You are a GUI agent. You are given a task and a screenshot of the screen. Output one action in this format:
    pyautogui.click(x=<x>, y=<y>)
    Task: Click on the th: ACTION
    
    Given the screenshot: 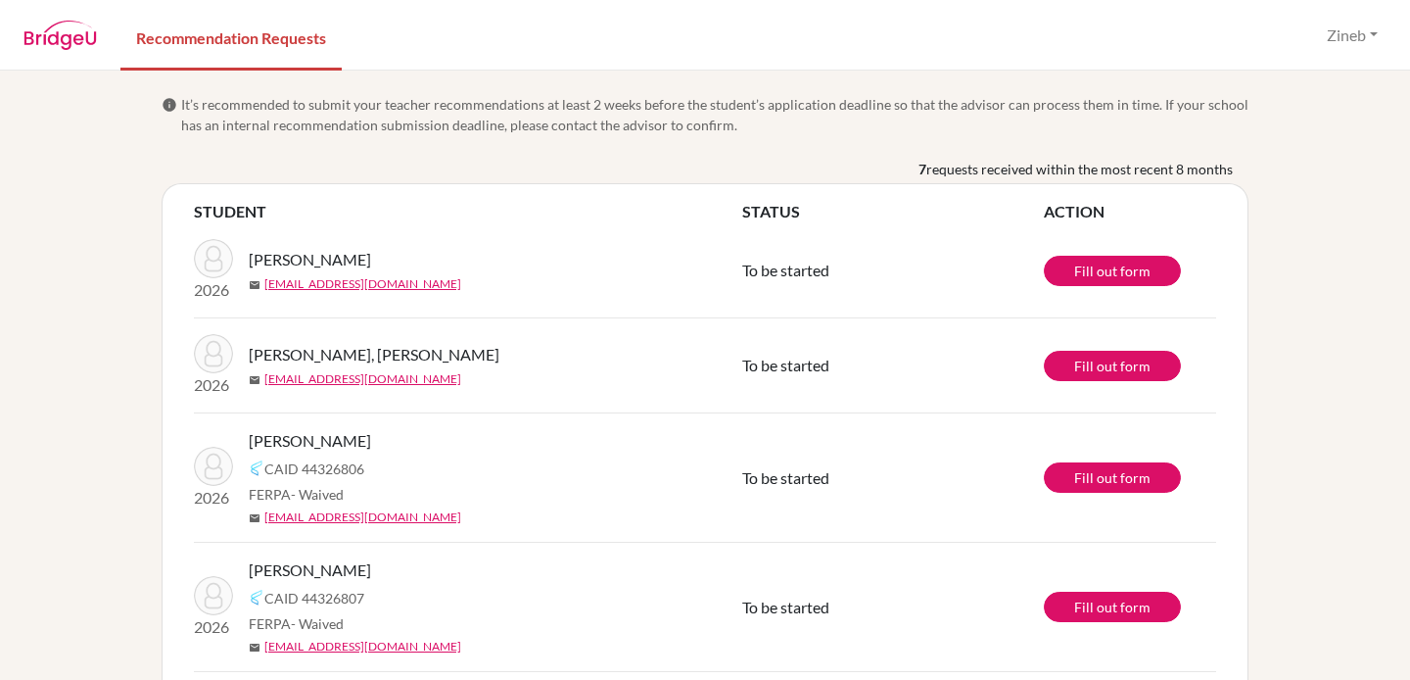 What is the action you would take?
    pyautogui.click(x=1130, y=212)
    